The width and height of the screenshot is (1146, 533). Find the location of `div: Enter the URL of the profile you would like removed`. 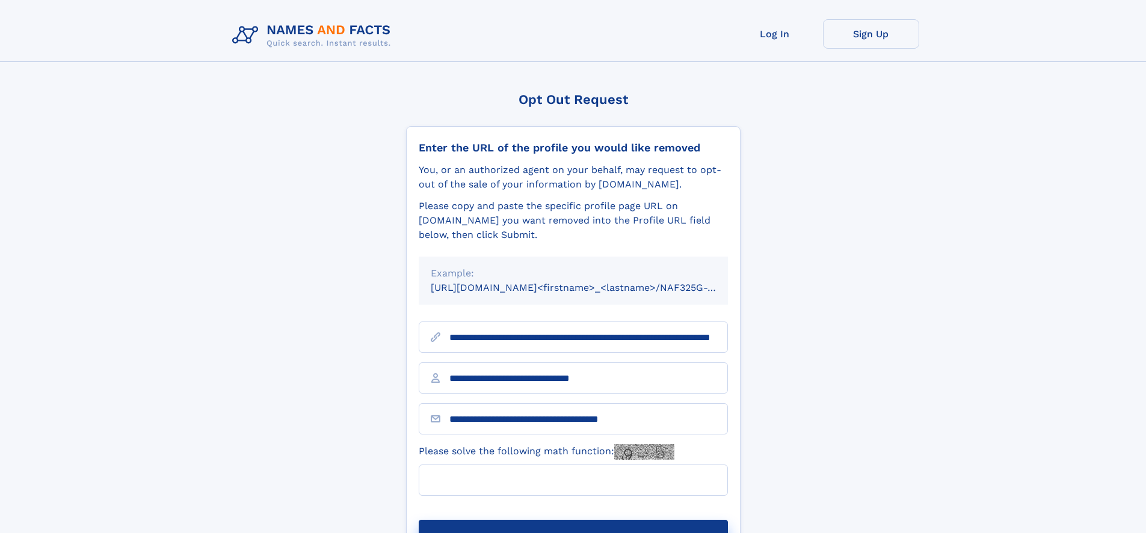

div: Enter the URL of the profile you would like removed is located at coordinates (573, 148).